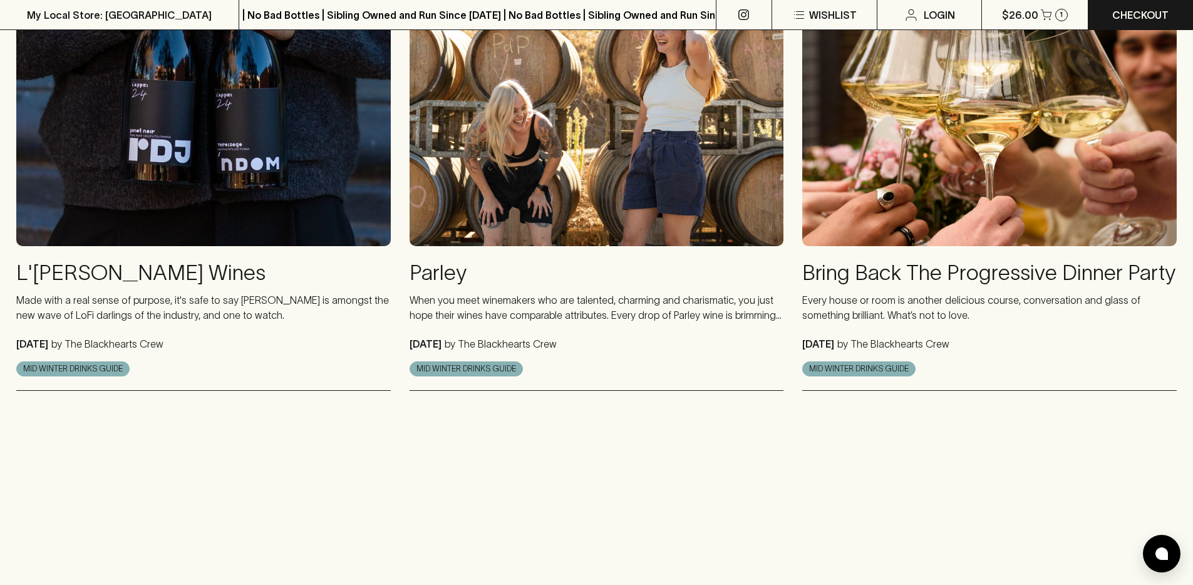 Image resolution: width=1193 pixels, height=585 pixels. I want to click on p: When you meet winemakers who are talented, charming and charismatic, you just hope their wines ha..., so click(597, 307).